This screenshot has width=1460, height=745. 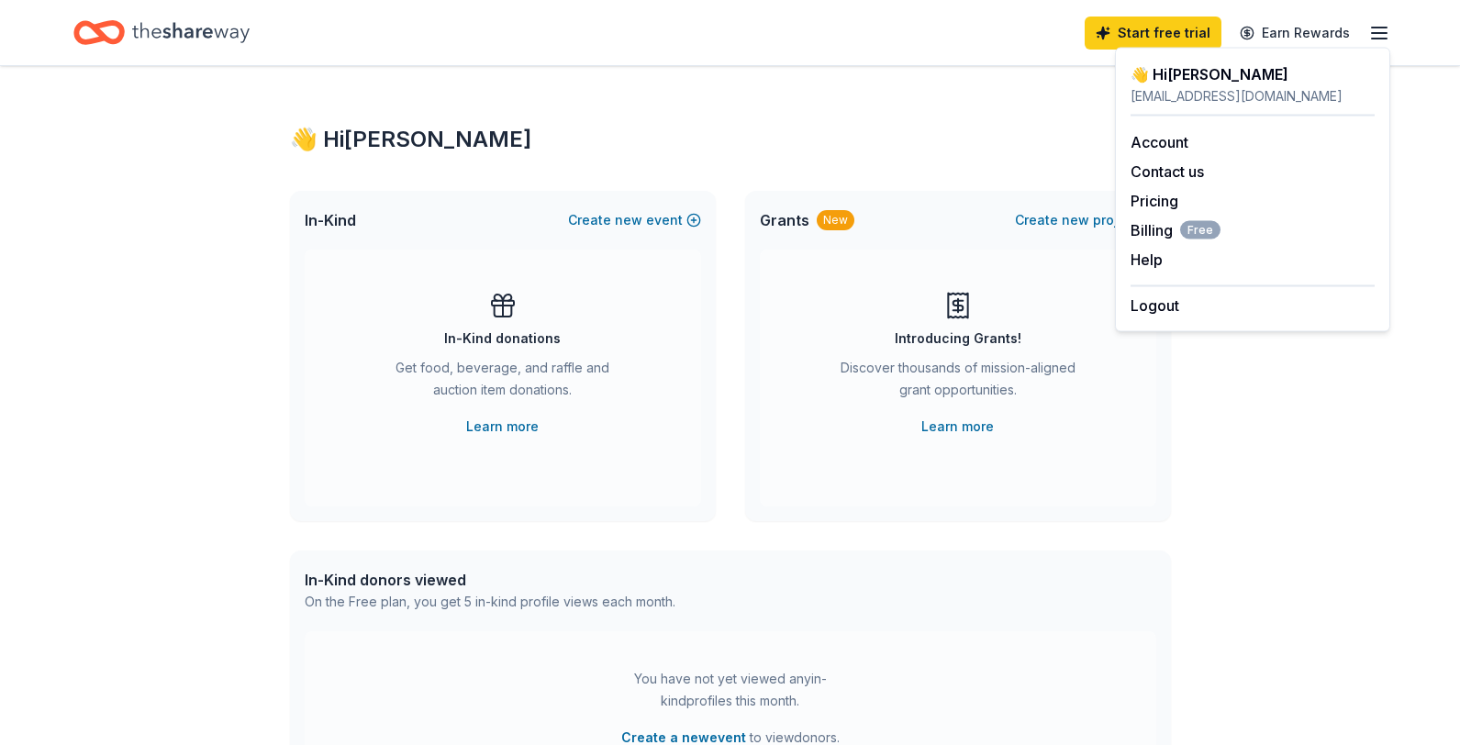 What do you see at coordinates (1294, 33) in the screenshot?
I see `a: Earn Rewards` at bounding box center [1294, 33].